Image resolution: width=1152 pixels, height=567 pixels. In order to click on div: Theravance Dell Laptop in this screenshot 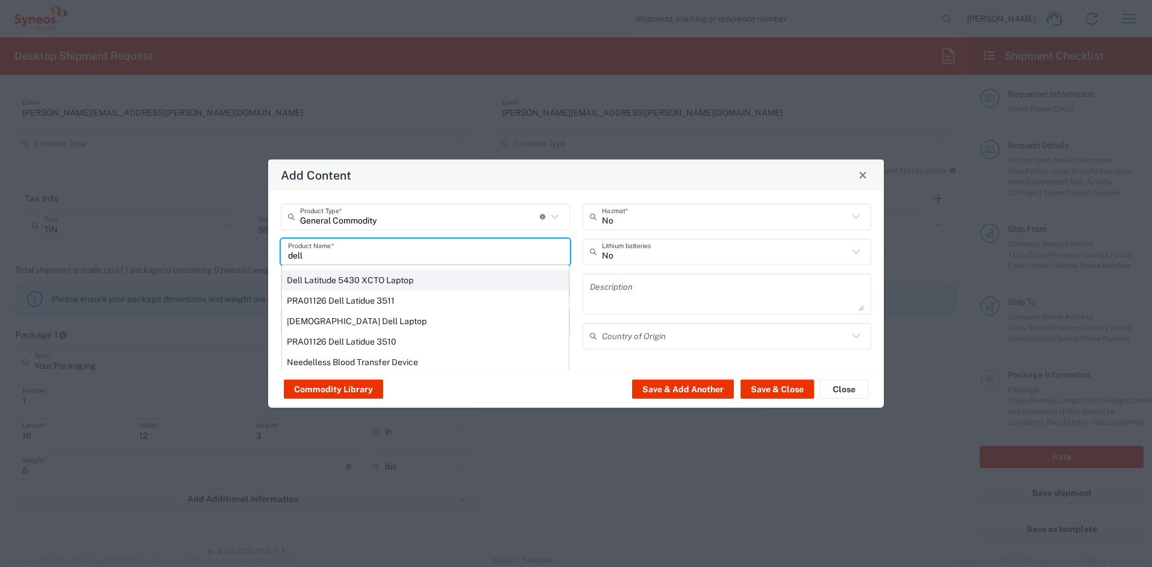, I will do `click(425, 320)`.